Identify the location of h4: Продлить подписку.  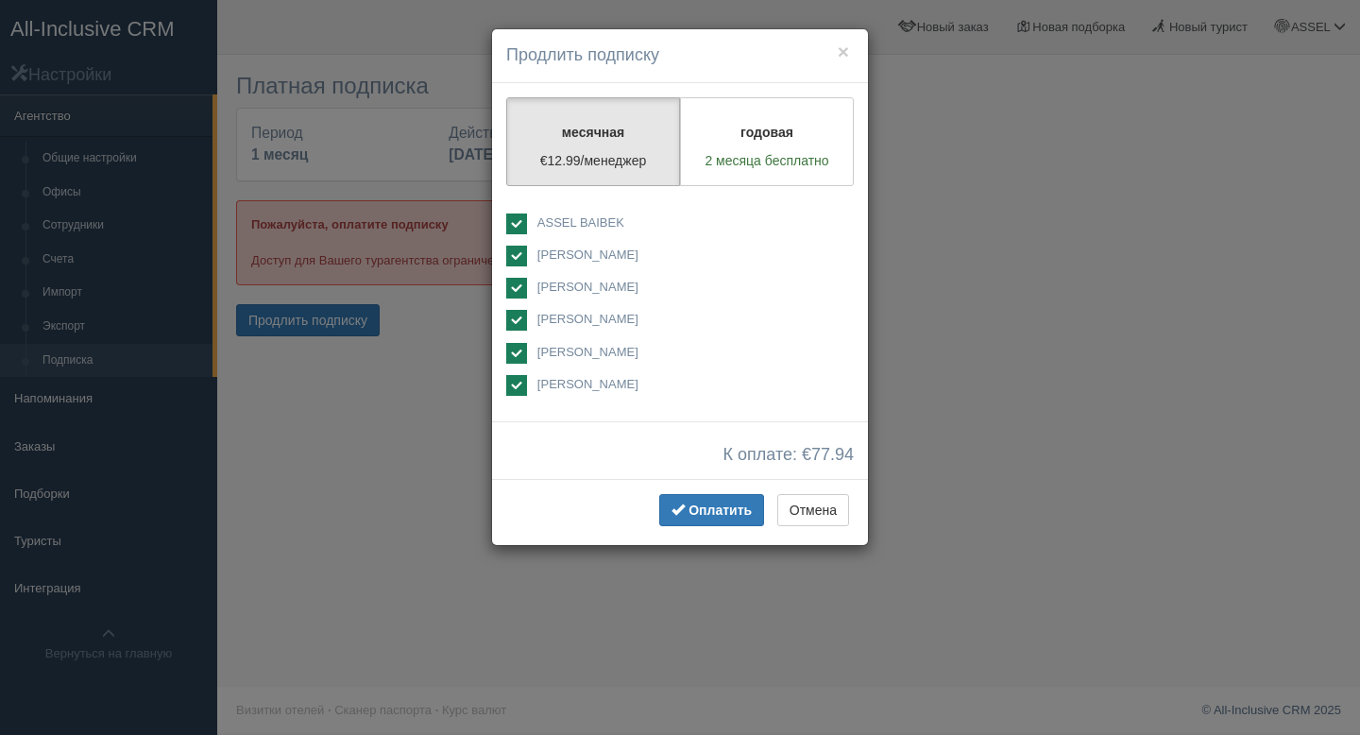
(680, 56).